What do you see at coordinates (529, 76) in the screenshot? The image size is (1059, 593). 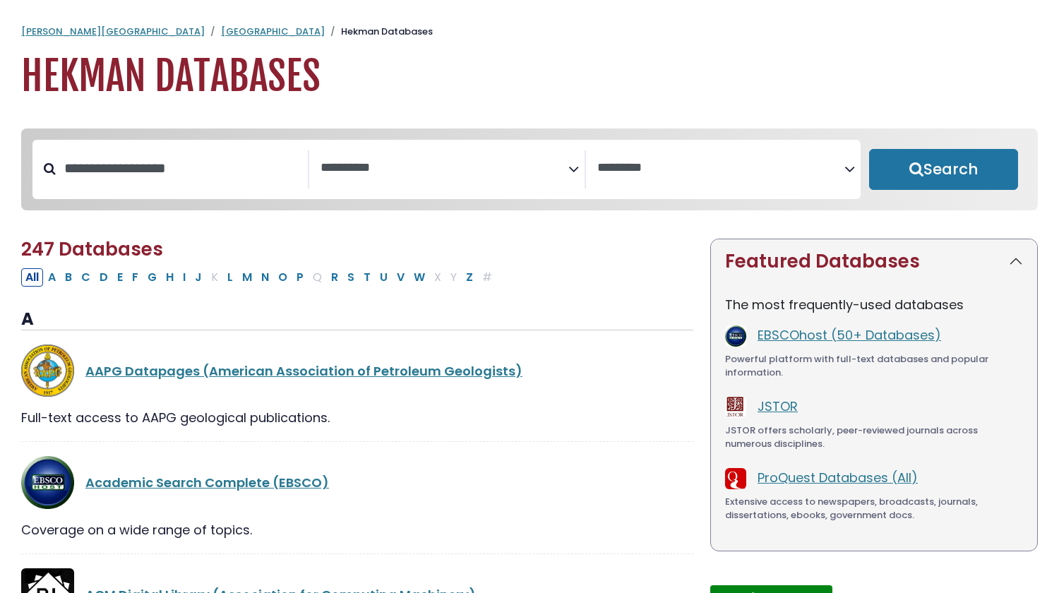 I see `h1: Hekman Databases` at bounding box center [529, 76].